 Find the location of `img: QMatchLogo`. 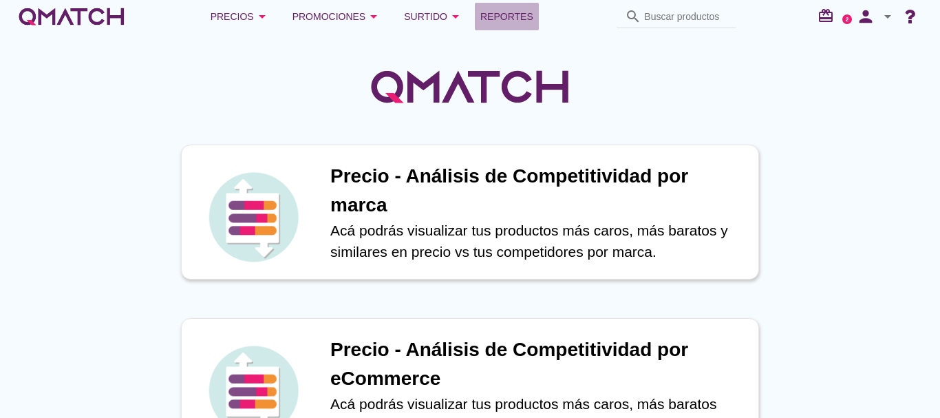

img: QMatchLogo is located at coordinates (470, 87).